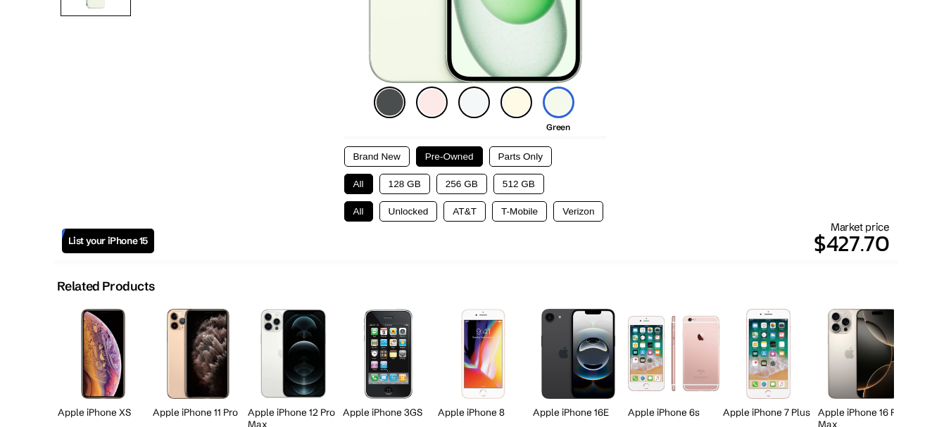 The image size is (951, 427). I want to click on img: iPhone 12 Pro Max, so click(293, 353).